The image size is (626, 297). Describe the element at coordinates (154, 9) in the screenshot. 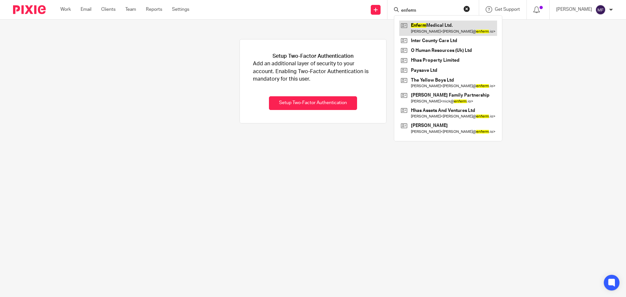

I see `a: Reports` at that location.